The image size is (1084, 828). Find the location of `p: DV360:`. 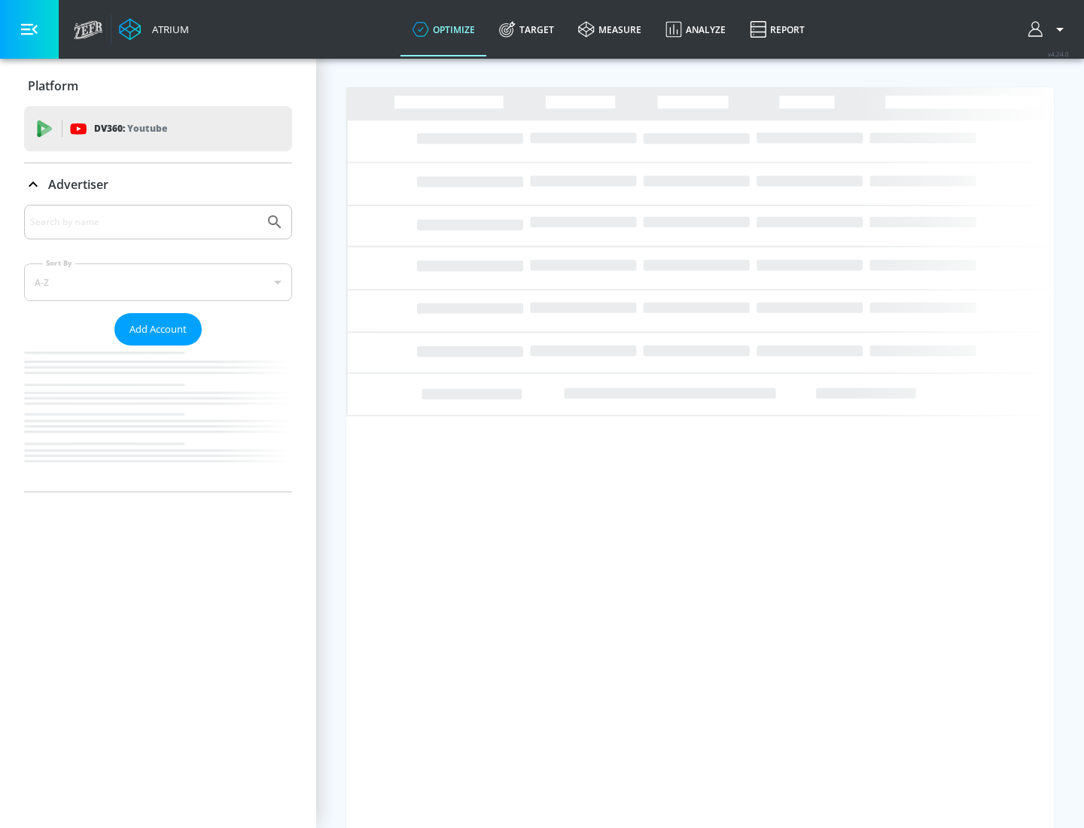

p: DV360: is located at coordinates (130, 129).